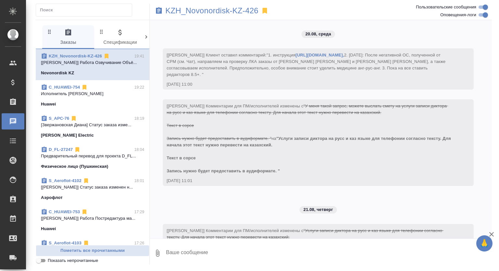 The width and height of the screenshot is (499, 271). Describe the element at coordinates (120, 37) in the screenshot. I see `span: Спецификации` at that location.